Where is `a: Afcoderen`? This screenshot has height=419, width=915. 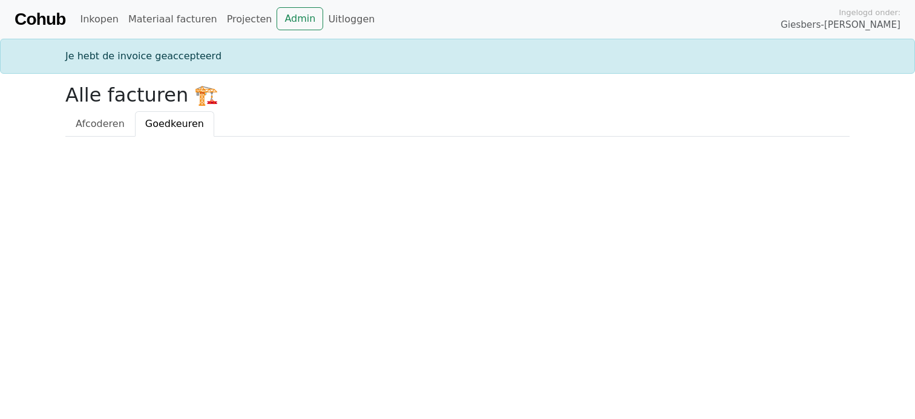 a: Afcoderen is located at coordinates (100, 124).